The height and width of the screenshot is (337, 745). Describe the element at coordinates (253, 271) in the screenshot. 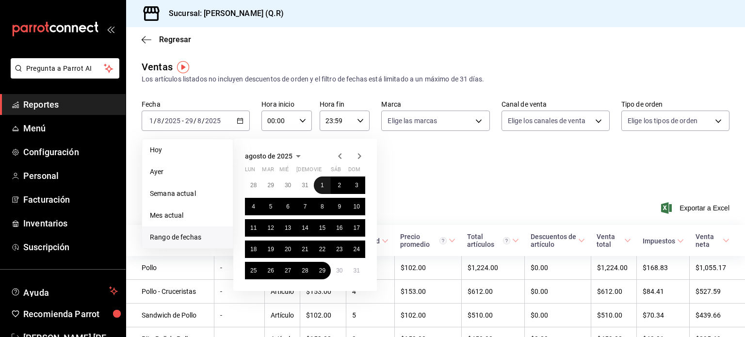

I see `abbr: 25 de agosto de 2025` at that location.